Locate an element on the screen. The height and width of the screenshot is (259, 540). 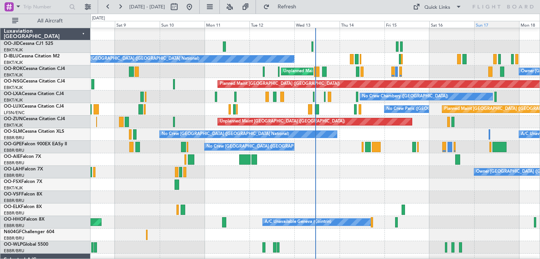
div: Sun 17 is located at coordinates (496, 24).